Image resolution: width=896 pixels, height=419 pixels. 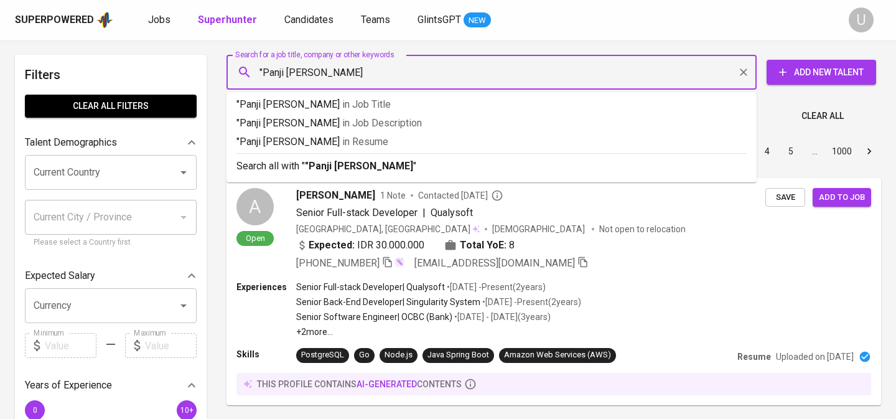 What do you see at coordinates (111, 243) in the screenshot?
I see `p: Please select a Country first` at bounding box center [111, 243].